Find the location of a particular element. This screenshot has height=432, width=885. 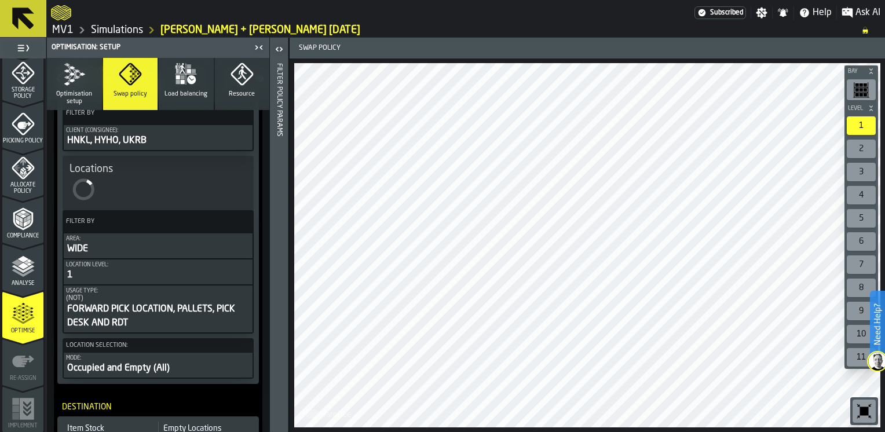

nav: Breadcrumb is located at coordinates (466, 30).